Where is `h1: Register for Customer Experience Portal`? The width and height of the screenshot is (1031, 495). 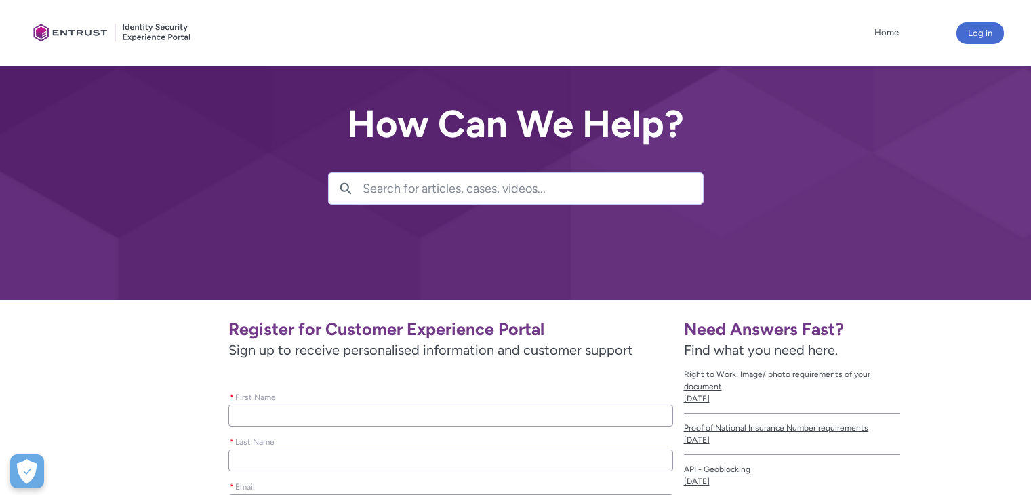 h1: Register for Customer Experience Portal is located at coordinates (450, 329).